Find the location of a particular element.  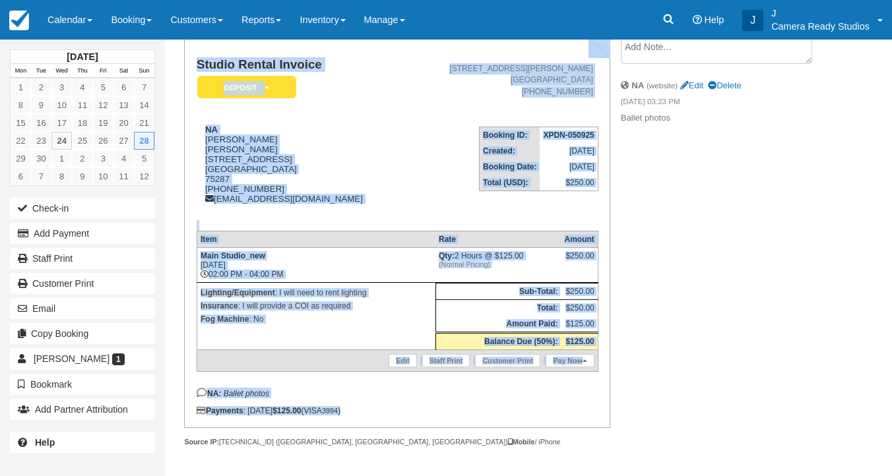

a: 25 is located at coordinates (82, 140).